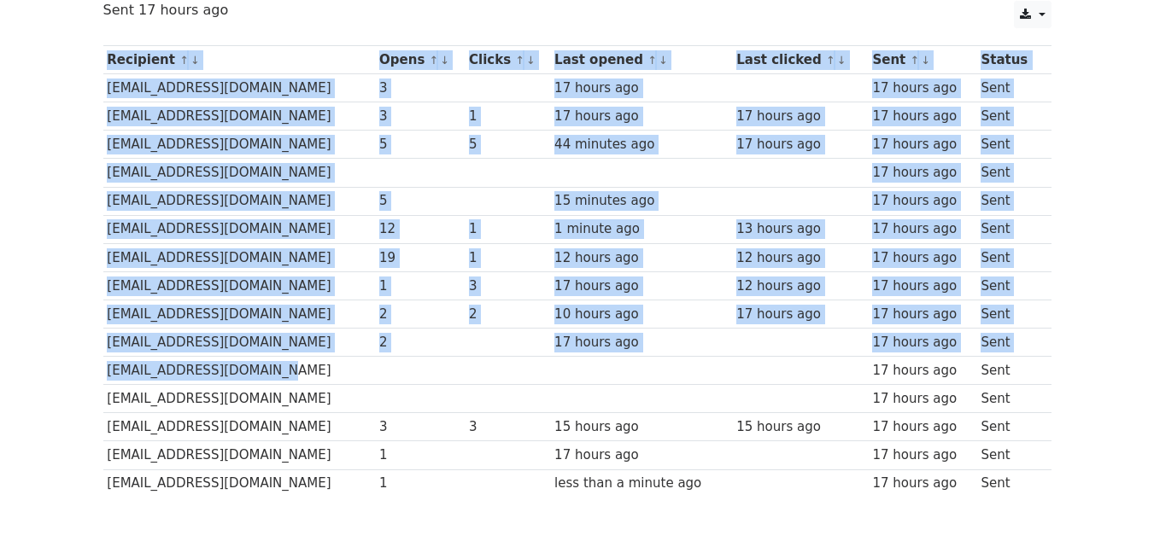  I want to click on div: less than a minute ago, so click(641, 483).